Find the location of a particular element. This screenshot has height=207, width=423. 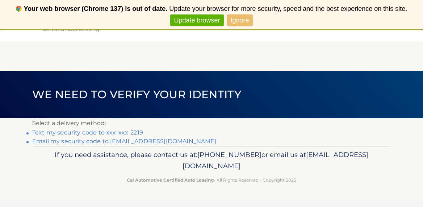

p: Select a delivery method: is located at coordinates (211, 123).